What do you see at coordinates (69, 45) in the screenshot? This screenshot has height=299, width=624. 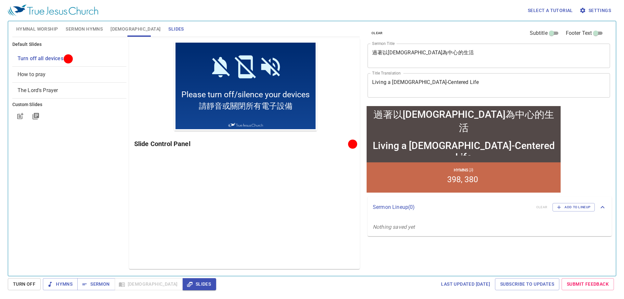 I see `h6: Default Slides` at bounding box center [69, 45].